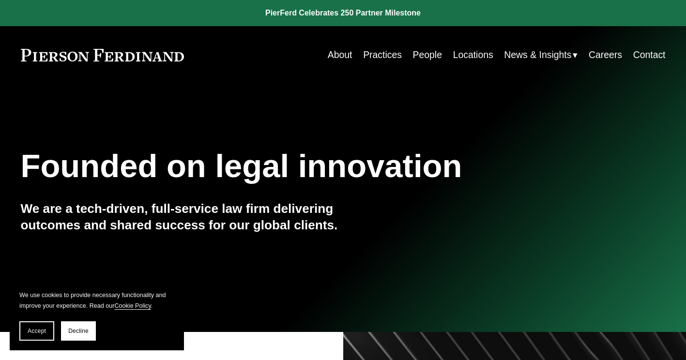 This screenshot has width=686, height=360. What do you see at coordinates (289, 166) in the screenshot?
I see `h1: Founded on legal innovation` at bounding box center [289, 166].